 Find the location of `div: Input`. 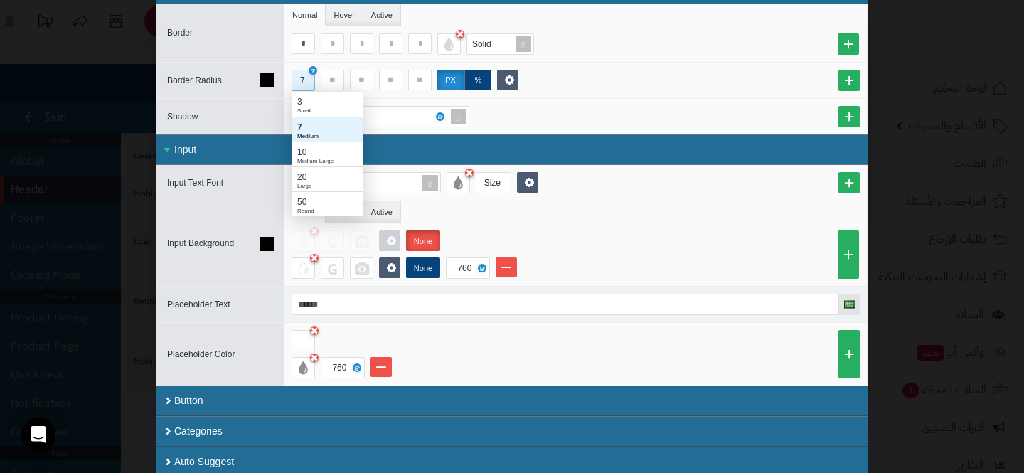

div: Input is located at coordinates (512, 149).